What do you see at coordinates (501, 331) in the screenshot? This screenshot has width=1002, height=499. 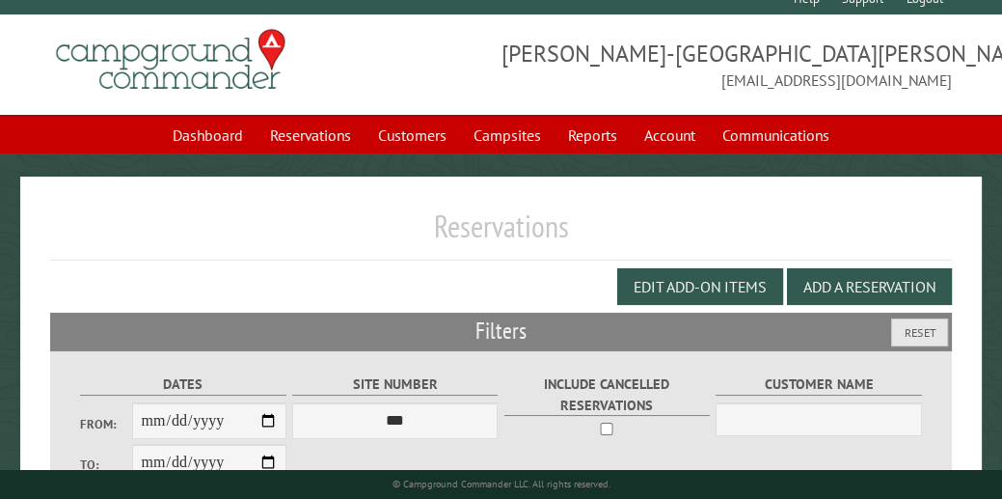 I see `h2: Filters` at bounding box center [501, 331].